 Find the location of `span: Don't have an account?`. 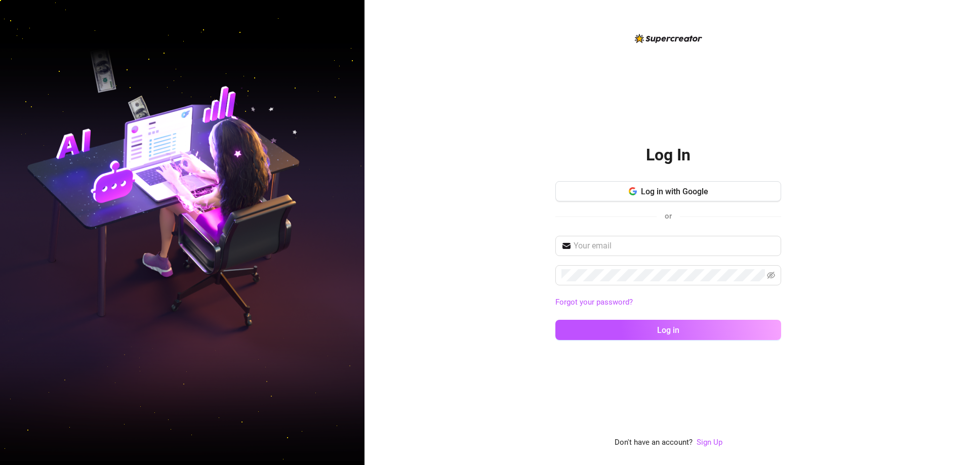

span: Don't have an account? is located at coordinates (653, 443).